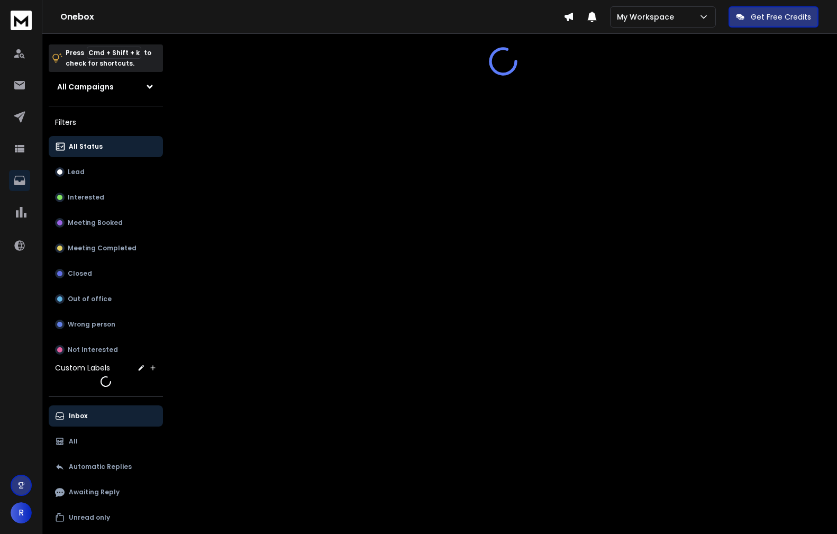 The image size is (837, 534). I want to click on button: Interested, so click(106, 197).